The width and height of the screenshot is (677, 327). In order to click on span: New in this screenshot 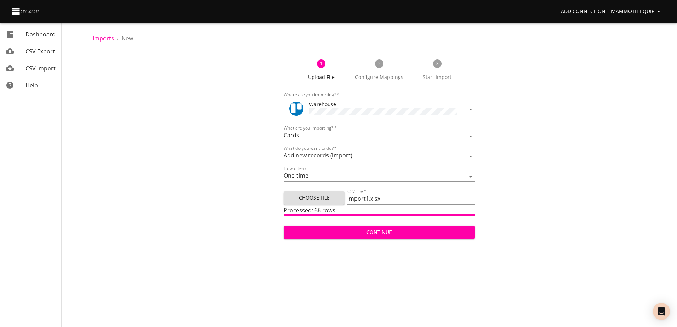, I will do `click(127, 38)`.